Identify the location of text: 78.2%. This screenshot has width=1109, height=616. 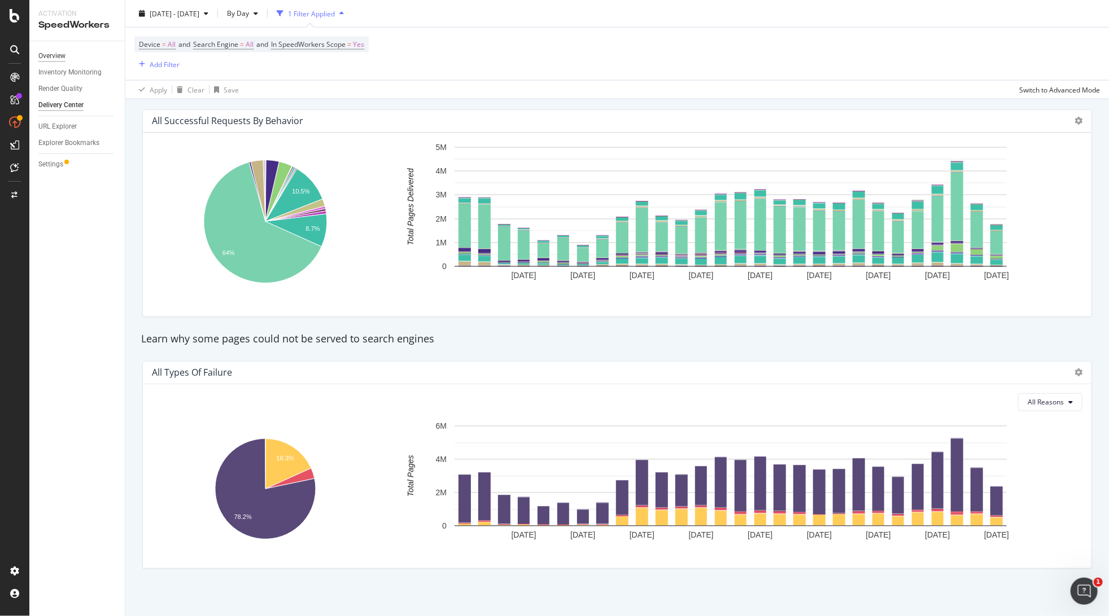
(243, 517).